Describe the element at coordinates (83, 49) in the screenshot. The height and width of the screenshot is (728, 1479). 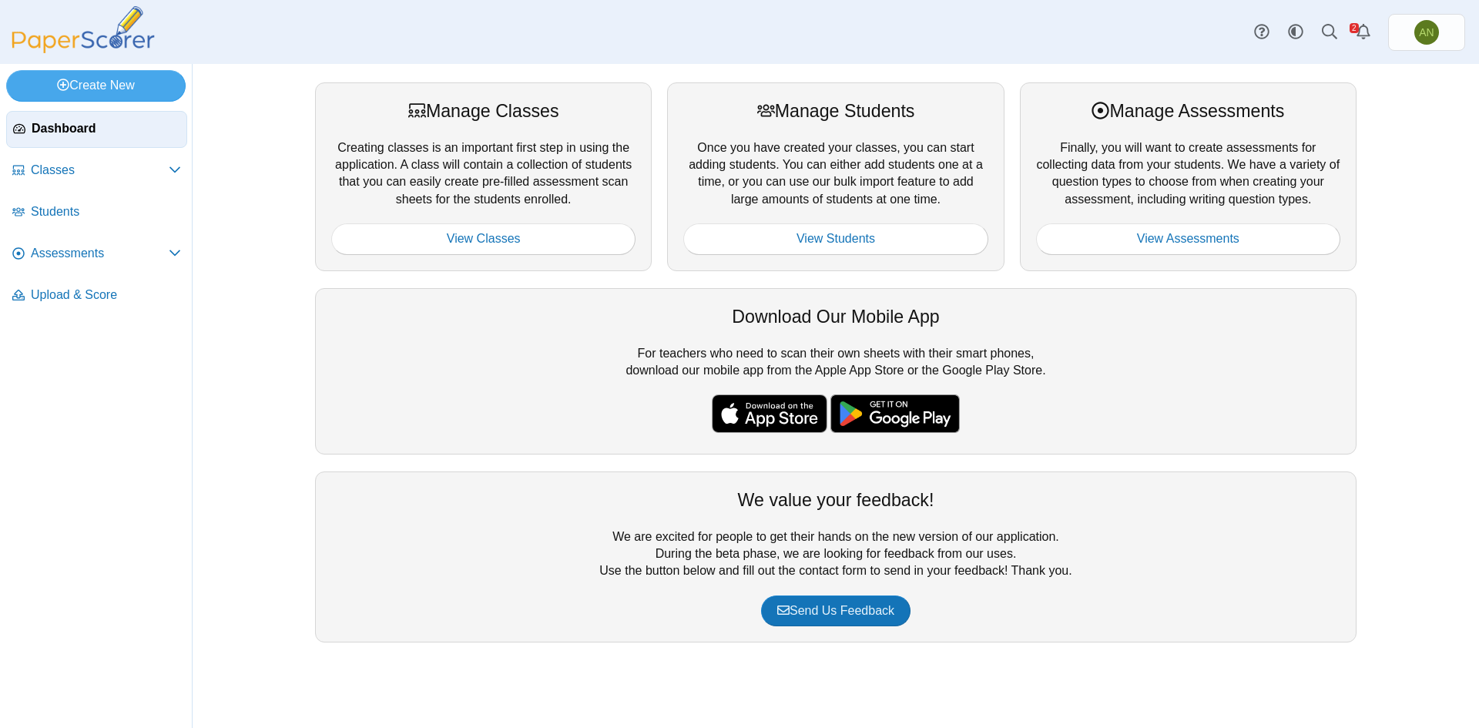
I see `a: PaperScorer` at that location.